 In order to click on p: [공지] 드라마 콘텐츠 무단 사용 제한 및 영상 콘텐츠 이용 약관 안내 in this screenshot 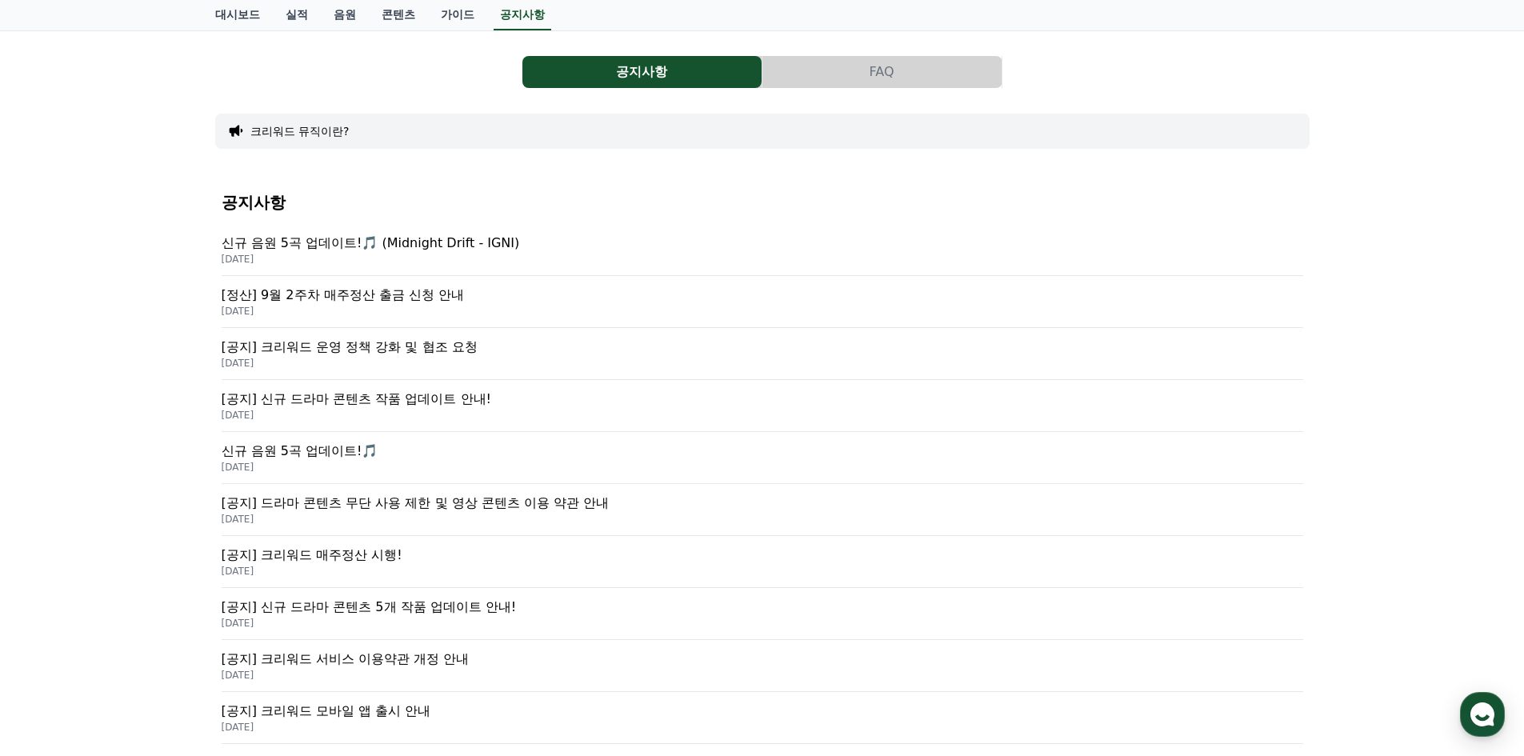, I will do `click(763, 503)`.